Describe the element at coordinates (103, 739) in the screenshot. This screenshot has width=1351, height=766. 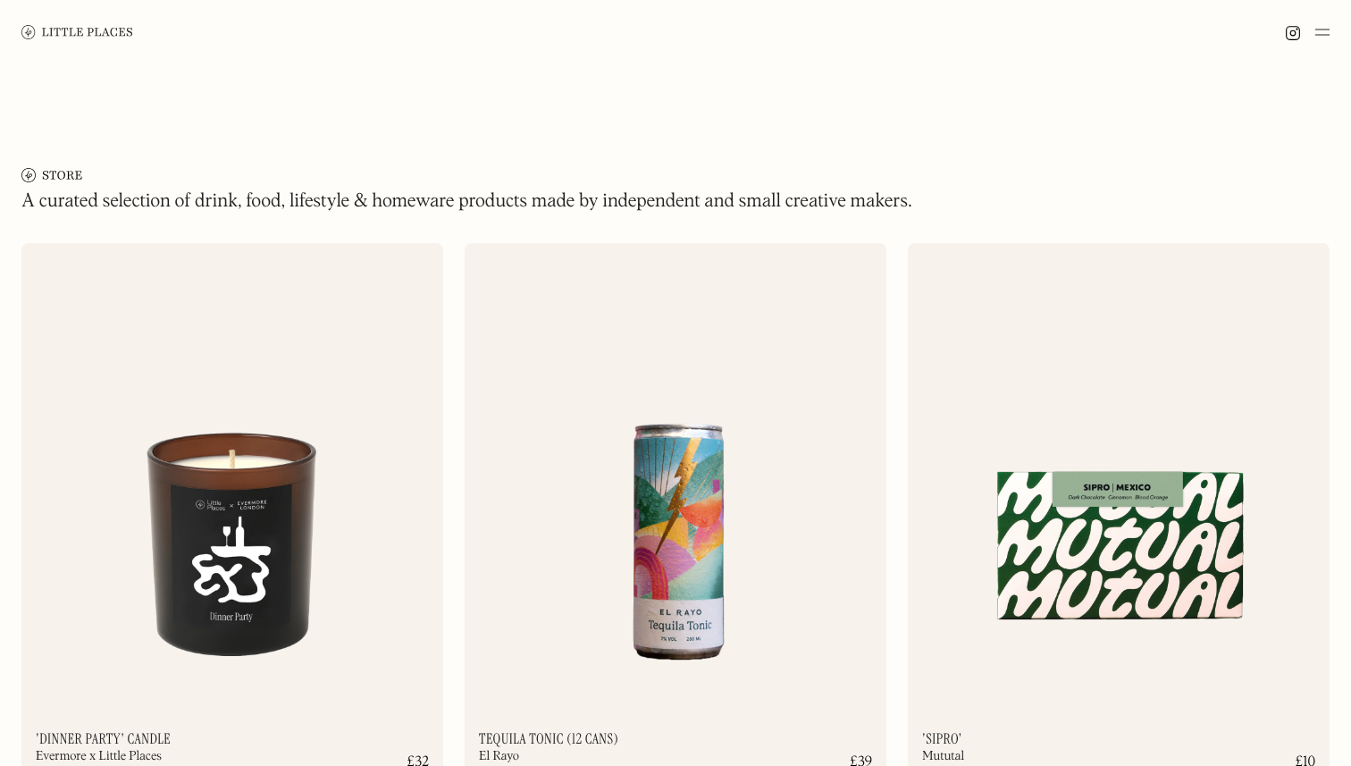
I see `h2: 'Dinner Party' Candle` at that location.